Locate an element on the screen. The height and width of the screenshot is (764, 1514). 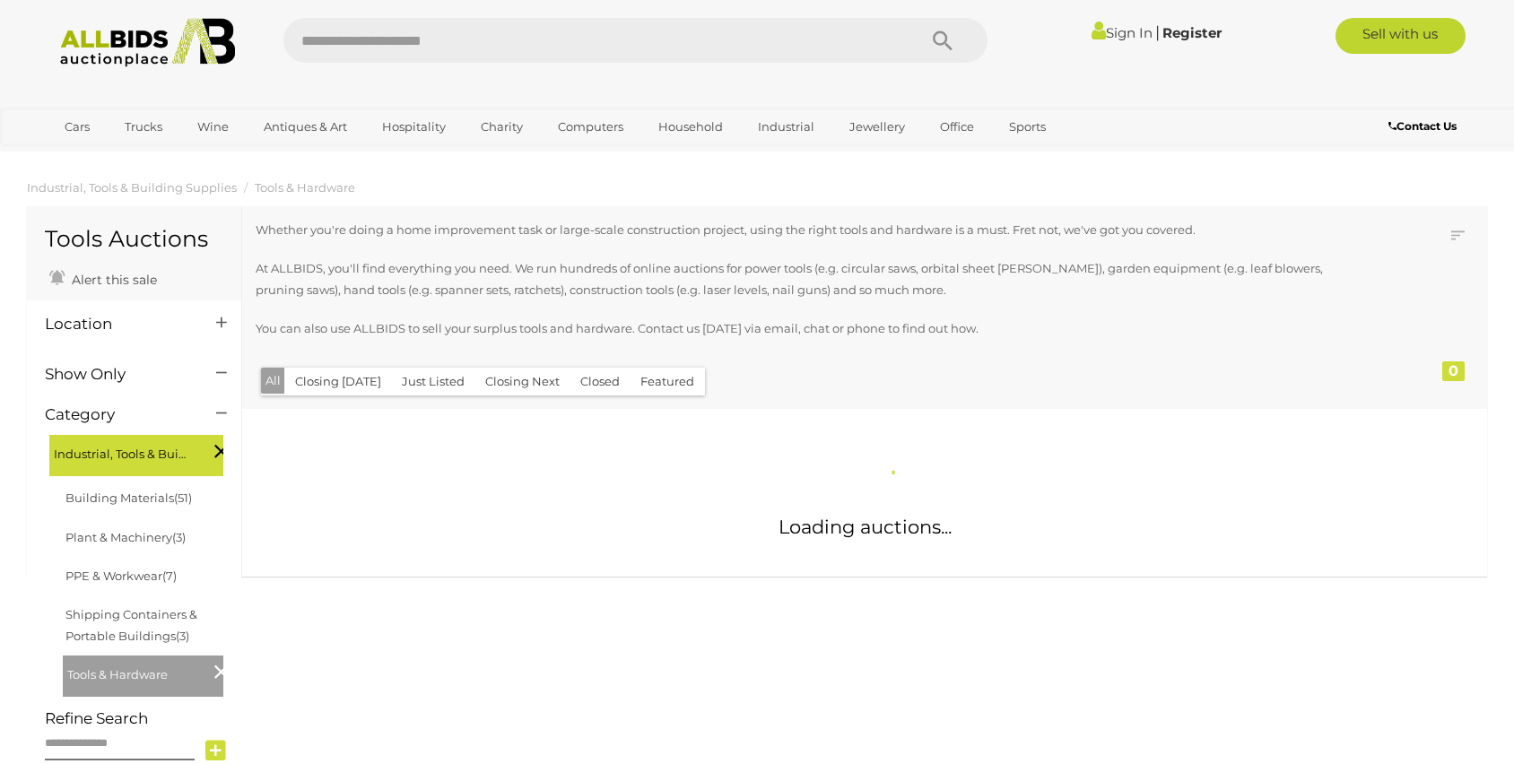
button: Search is located at coordinates (943, 40).